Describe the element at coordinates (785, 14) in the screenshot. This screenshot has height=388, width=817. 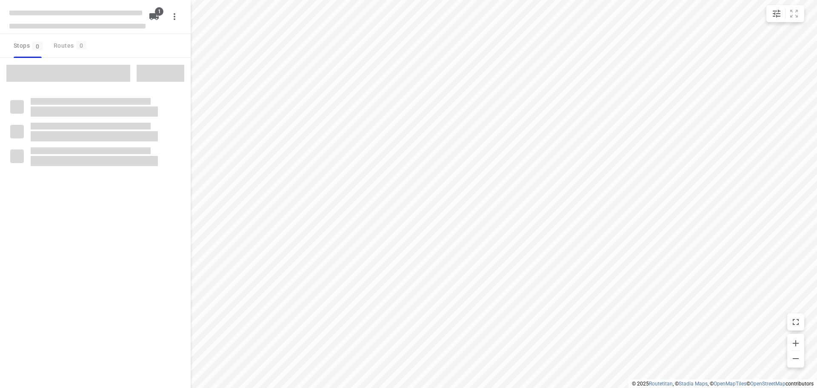
I see `div: small contained button group` at that location.